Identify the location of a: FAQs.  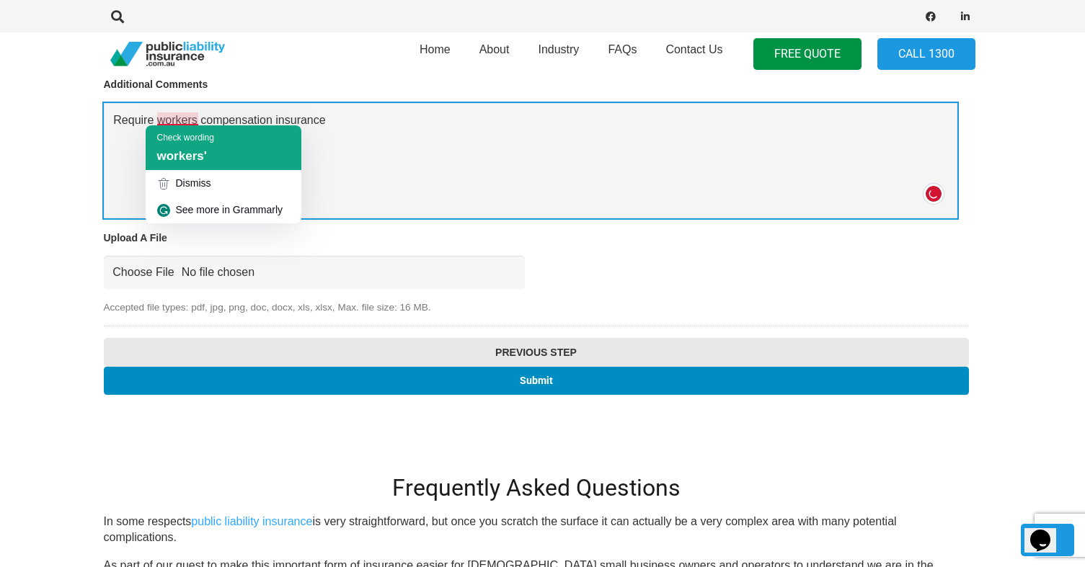
(622, 54).